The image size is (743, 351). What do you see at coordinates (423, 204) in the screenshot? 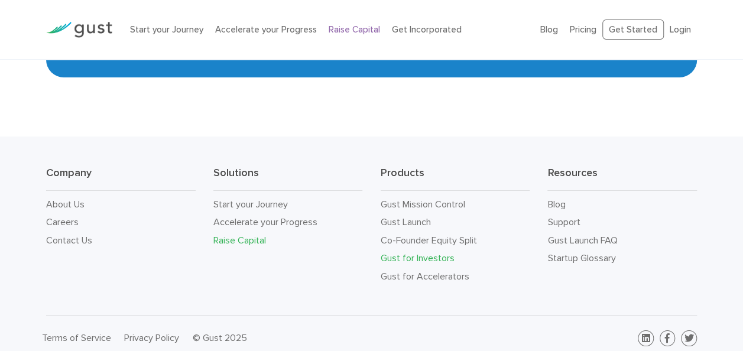
I see `a: Gust Mission Control` at bounding box center [423, 204].